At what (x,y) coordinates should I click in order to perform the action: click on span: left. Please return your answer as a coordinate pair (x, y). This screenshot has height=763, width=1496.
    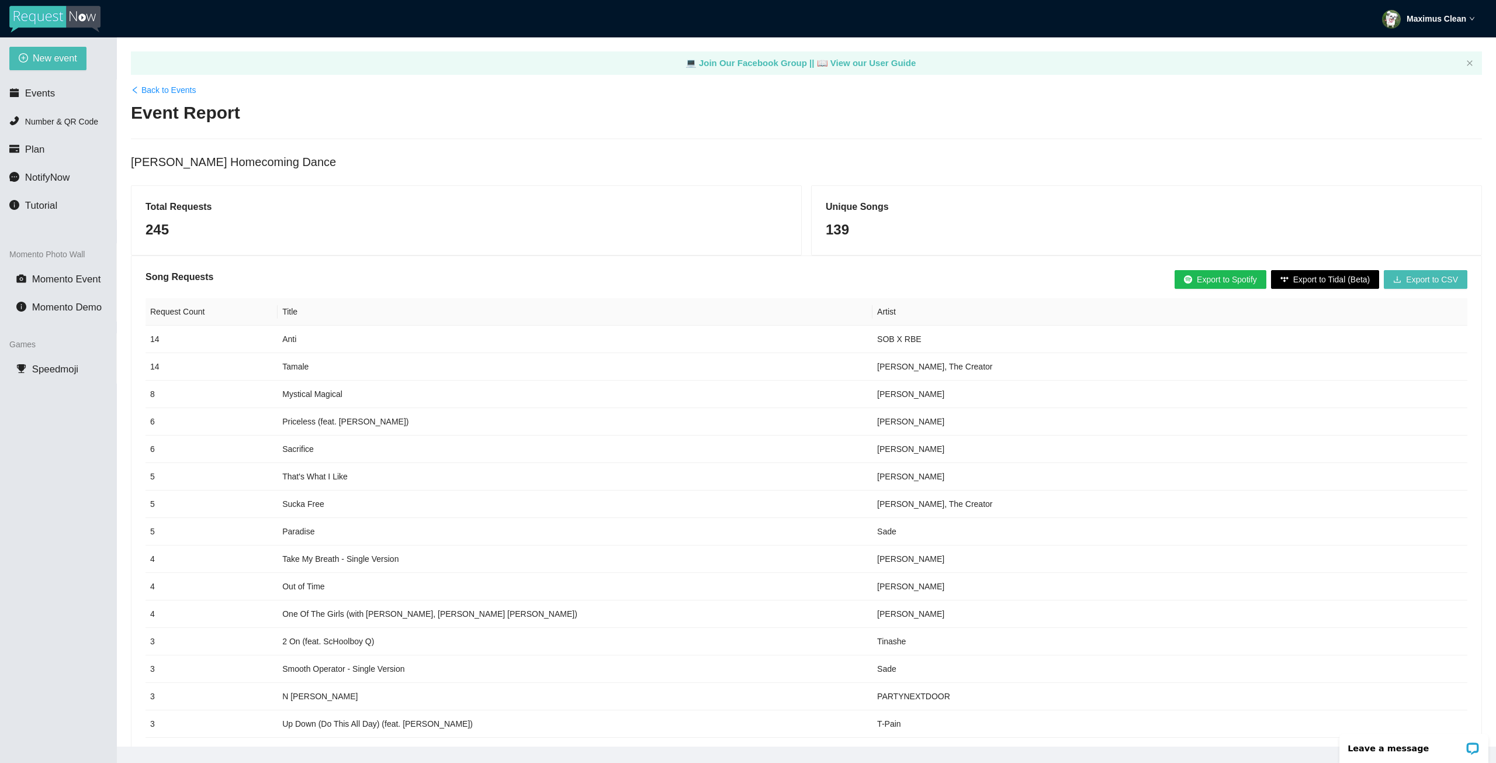
    Looking at the image, I should click on (135, 90).